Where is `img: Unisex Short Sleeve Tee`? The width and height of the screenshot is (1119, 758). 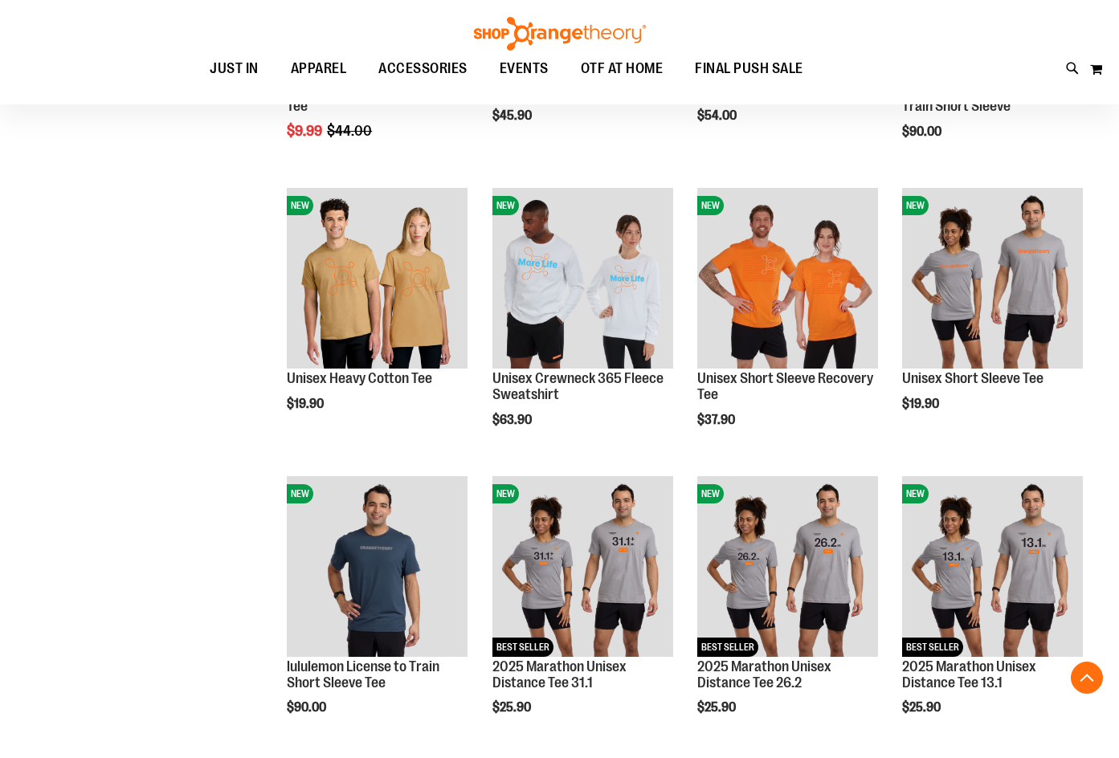 img: Unisex Short Sleeve Tee is located at coordinates (992, 278).